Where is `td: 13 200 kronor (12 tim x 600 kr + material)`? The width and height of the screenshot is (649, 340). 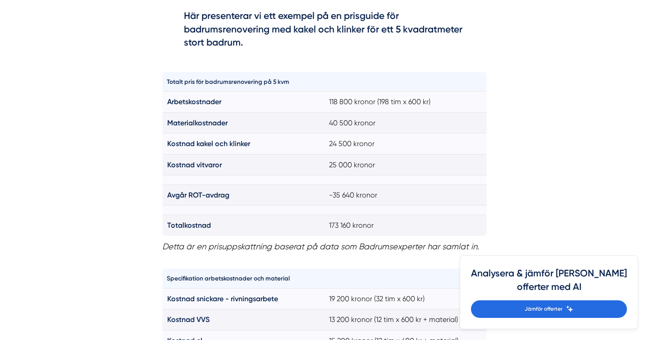 td: 13 200 kronor (12 tim x 600 kr + material) is located at coordinates (405, 319).